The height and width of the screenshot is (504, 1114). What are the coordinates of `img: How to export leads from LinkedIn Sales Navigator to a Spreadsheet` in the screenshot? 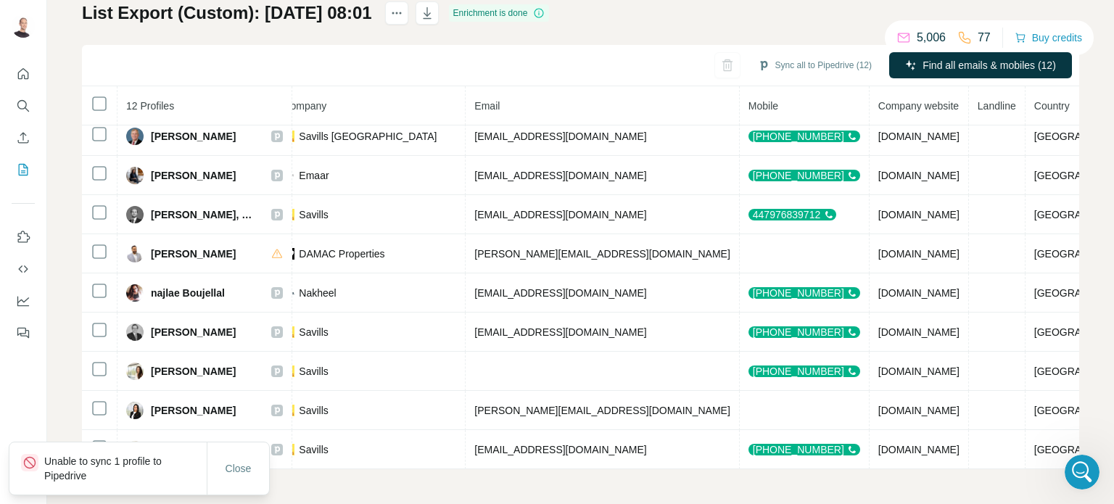 It's located at (145, 156).